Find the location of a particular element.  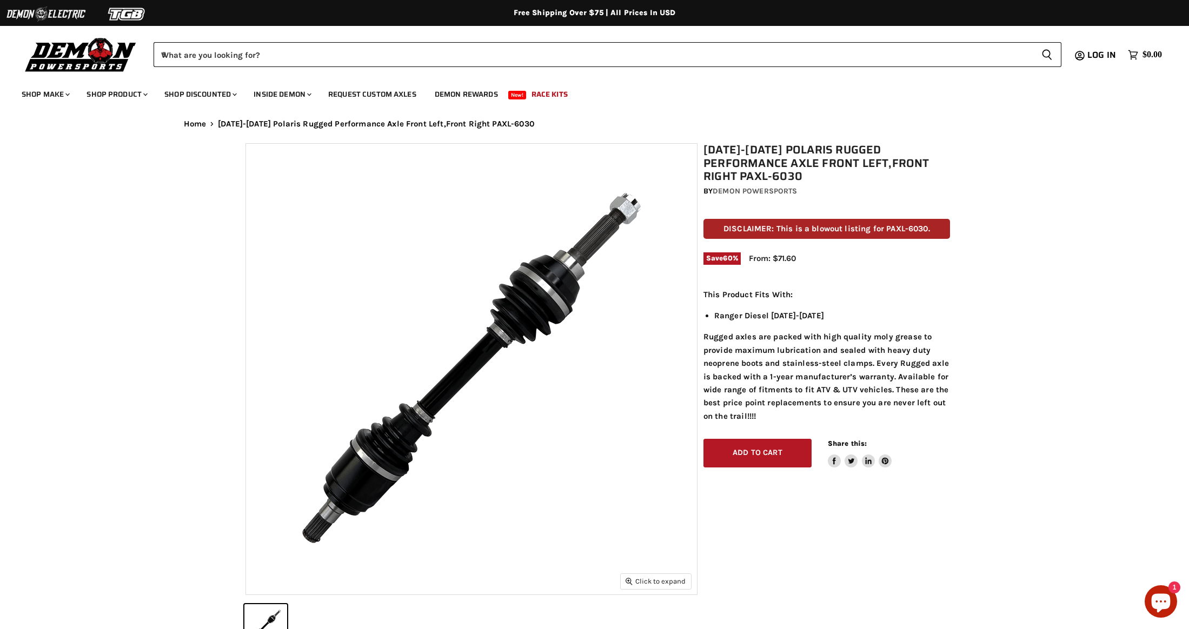

p: DISCLAIMER: This is a blowout listing for PAXL-6030. is located at coordinates (827, 229).